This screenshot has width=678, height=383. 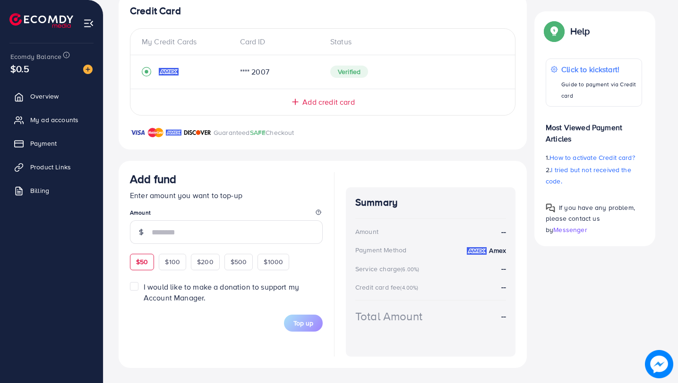 I want to click on div: Payment Method, so click(x=381, y=250).